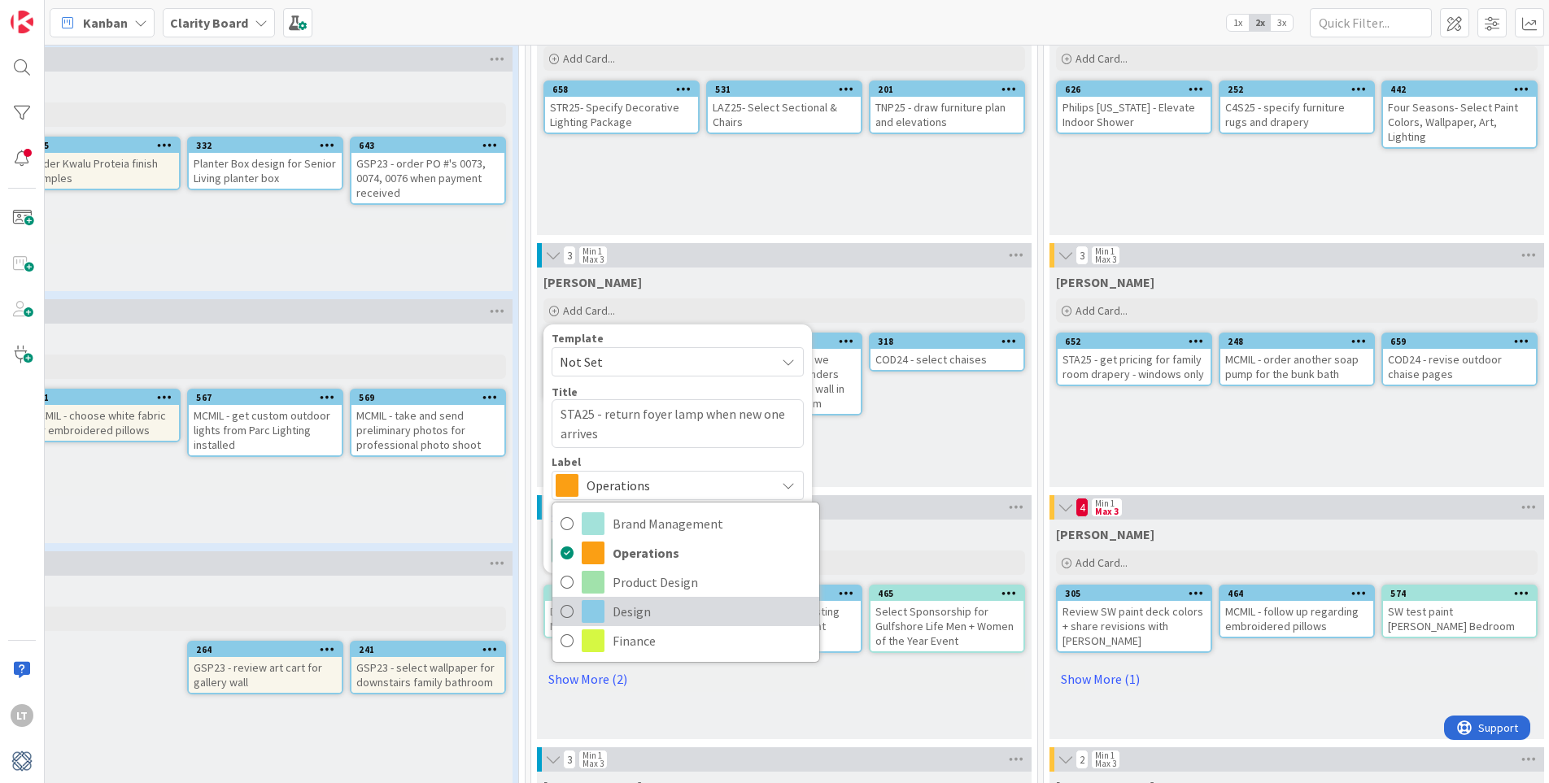 Image resolution: width=1549 pixels, height=783 pixels. I want to click on span: Finance, so click(712, 641).